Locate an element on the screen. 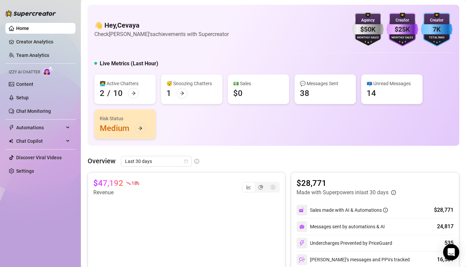 The height and width of the screenshot is (267, 466). span: fall is located at coordinates (128, 183).